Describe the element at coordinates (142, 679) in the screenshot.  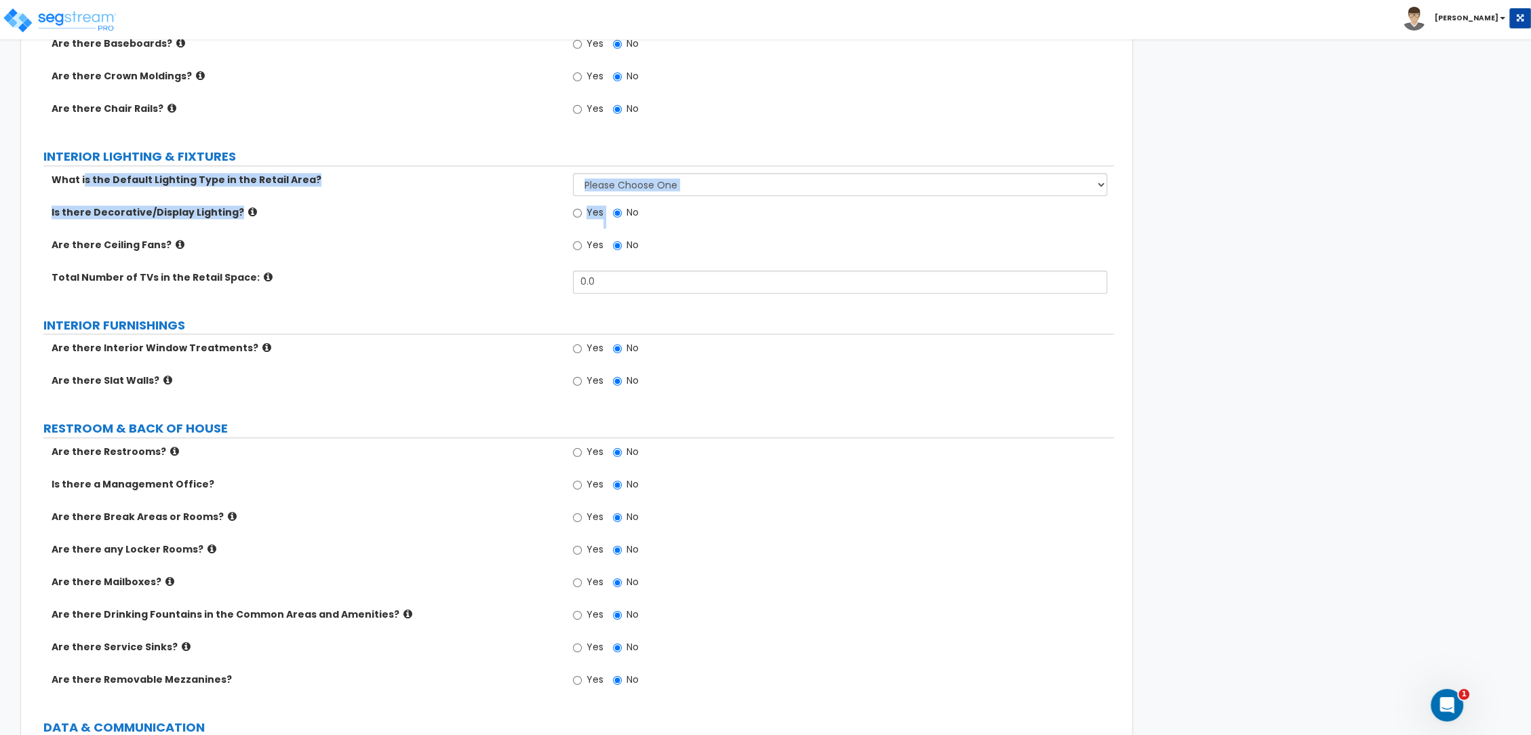
I see `label: Are there Removable Mezzanines?` at that location.